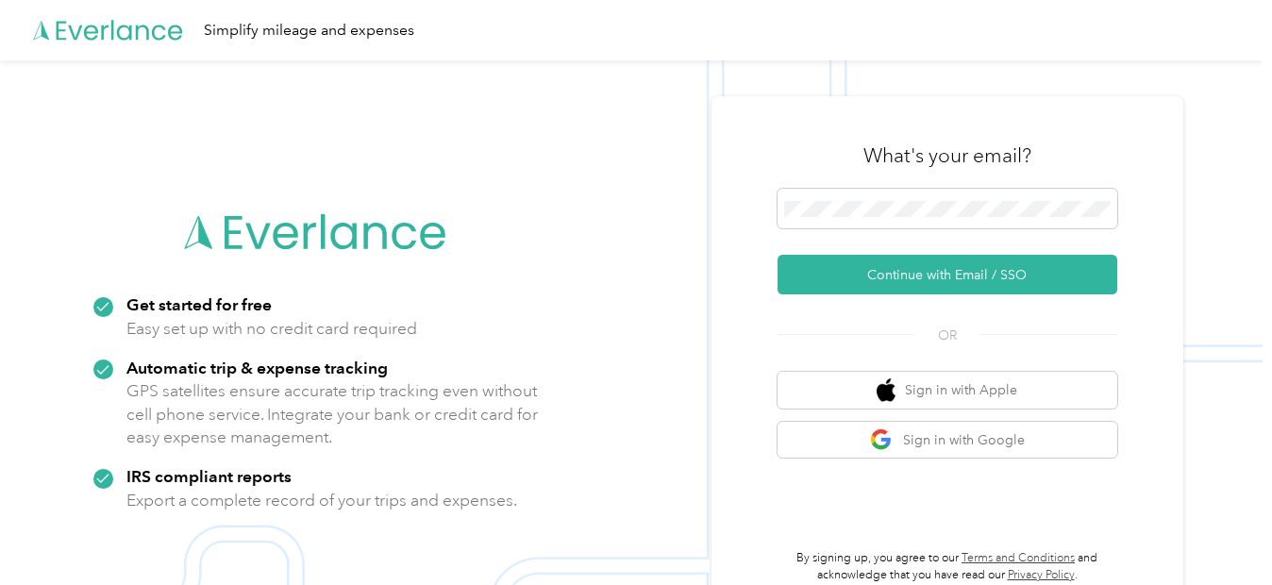 This screenshot has width=1272, height=585. Describe the element at coordinates (257, 367) in the screenshot. I see `strong: Automatic trip & expense tracking` at that location.